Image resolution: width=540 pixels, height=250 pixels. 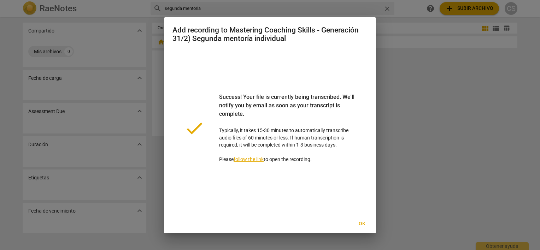 What do you see at coordinates (270, 34) in the screenshot?
I see `h2: Add recording to Mastering Coaching Skills - Generación 31/2) Segunda mentoría individual` at bounding box center [270, 34].